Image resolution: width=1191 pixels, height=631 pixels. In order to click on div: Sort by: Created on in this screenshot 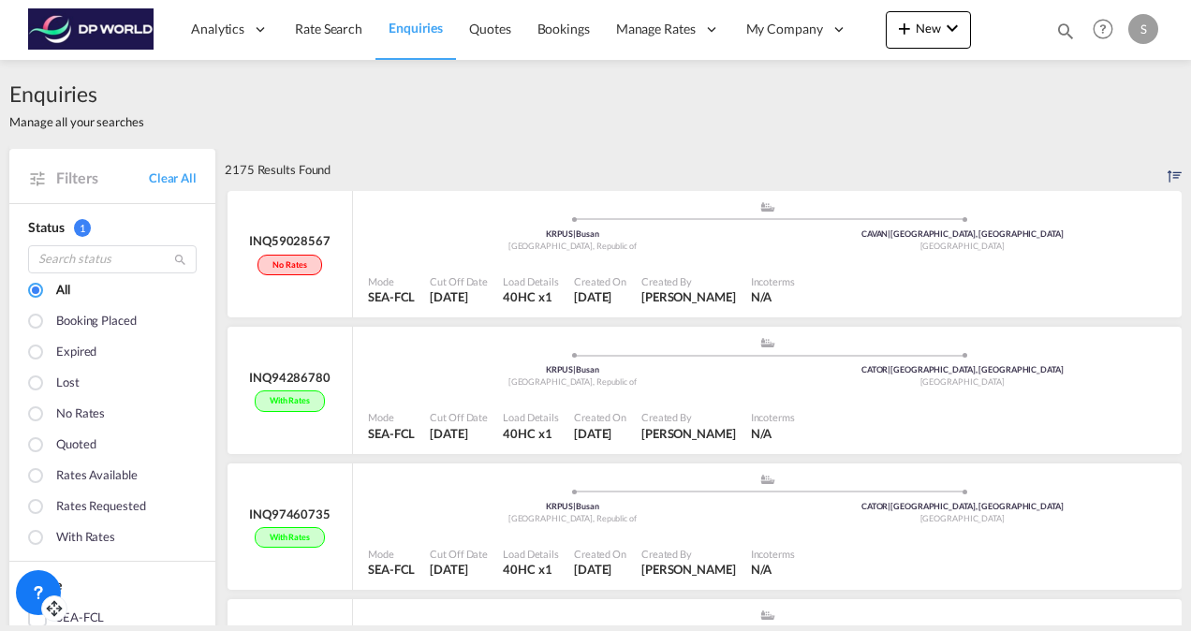, I will do `click(1174, 169)`.